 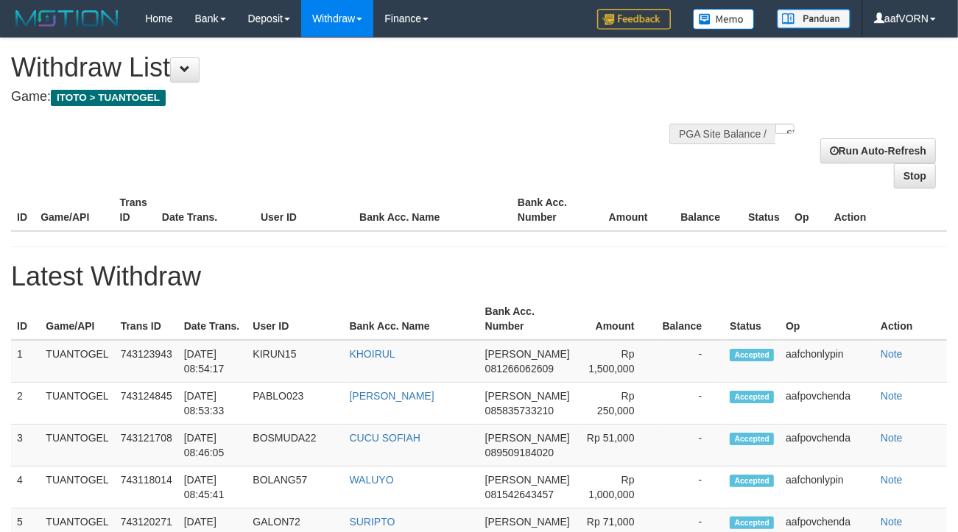 What do you see at coordinates (317, 68) in the screenshot?
I see `h1: Withdraw List` at bounding box center [317, 68].